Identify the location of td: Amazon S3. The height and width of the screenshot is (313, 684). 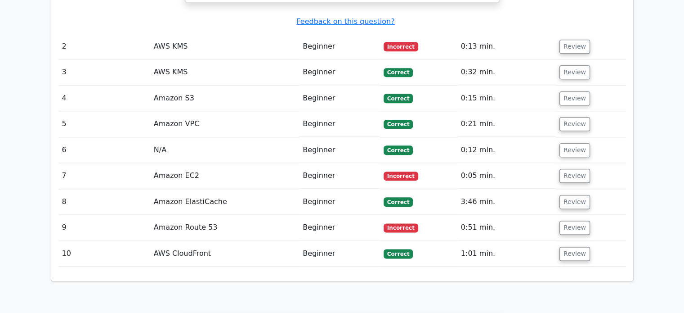
(225, 98).